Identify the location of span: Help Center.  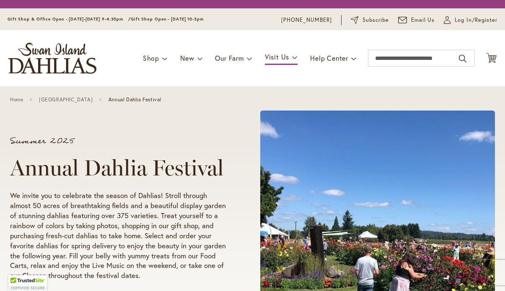
(329, 58).